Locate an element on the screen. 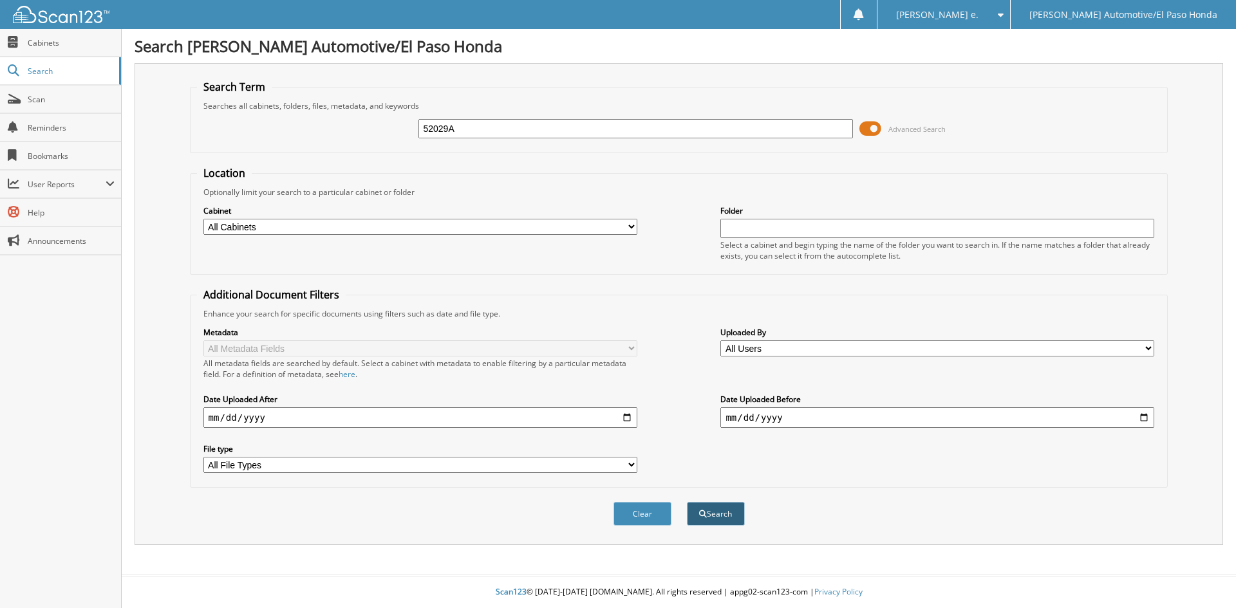 Image resolution: width=1236 pixels, height=608 pixels. span: Search is located at coordinates (70, 71).